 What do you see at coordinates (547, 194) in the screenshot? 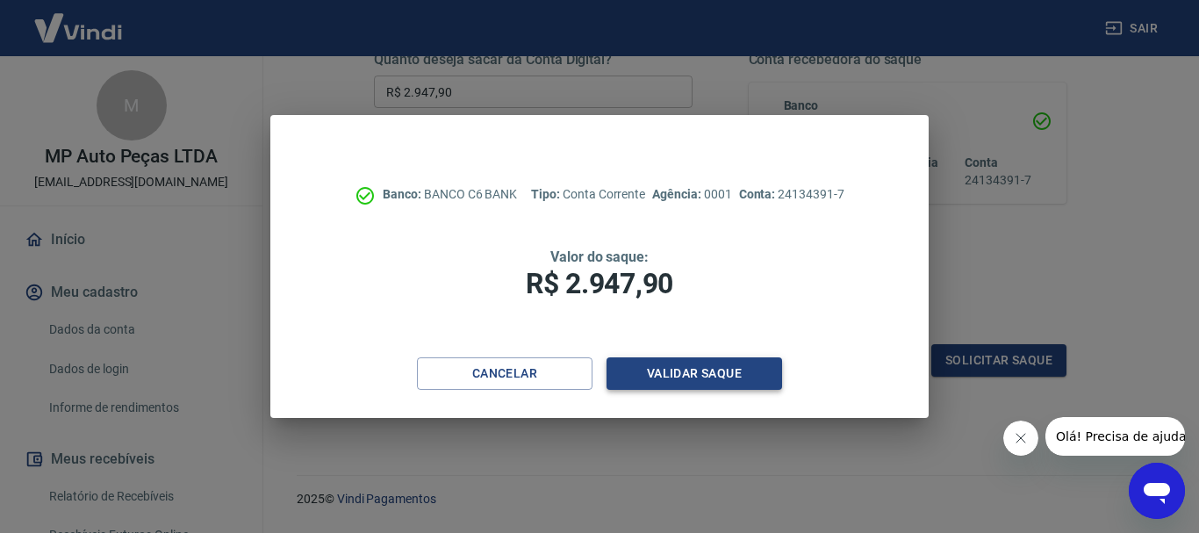
I see `span: Tipo:` at bounding box center [547, 194].